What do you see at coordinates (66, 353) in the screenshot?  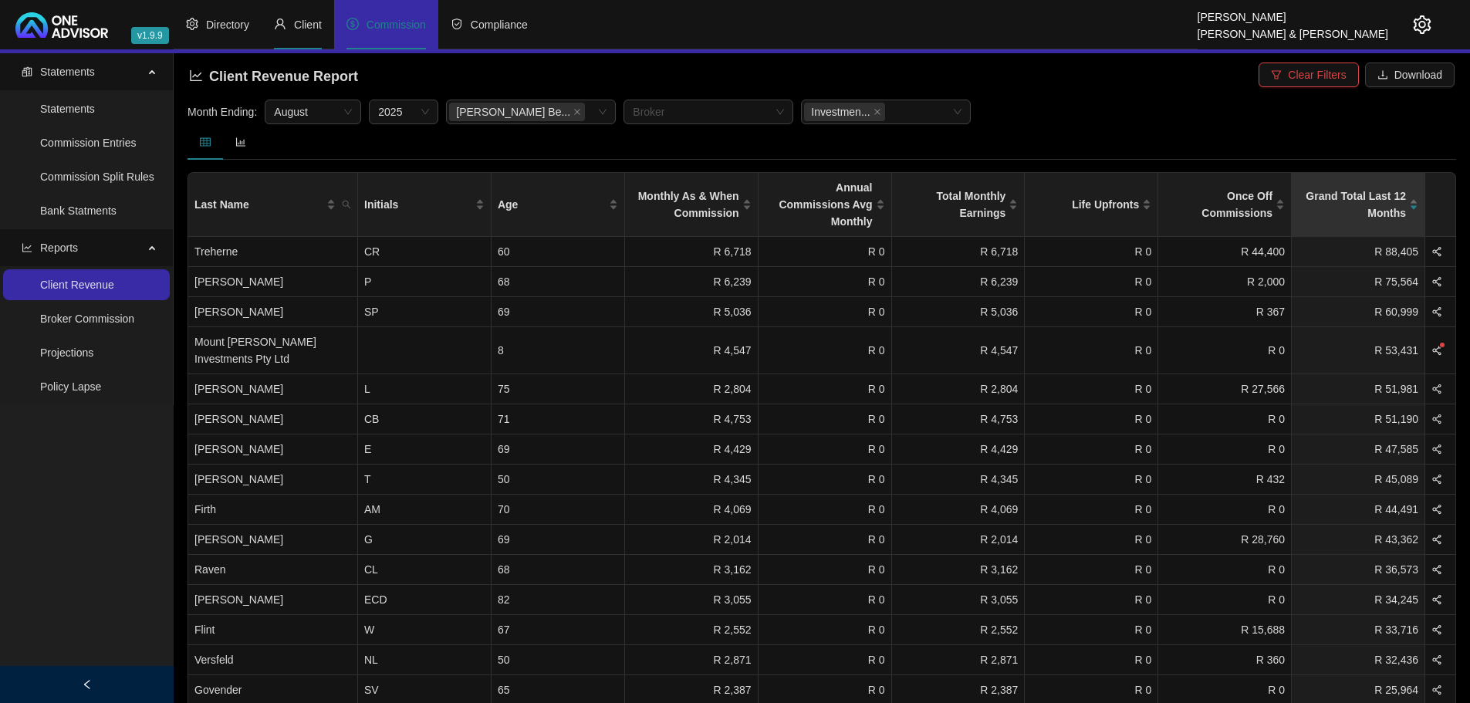 I see `a: Projections` at bounding box center [66, 353].